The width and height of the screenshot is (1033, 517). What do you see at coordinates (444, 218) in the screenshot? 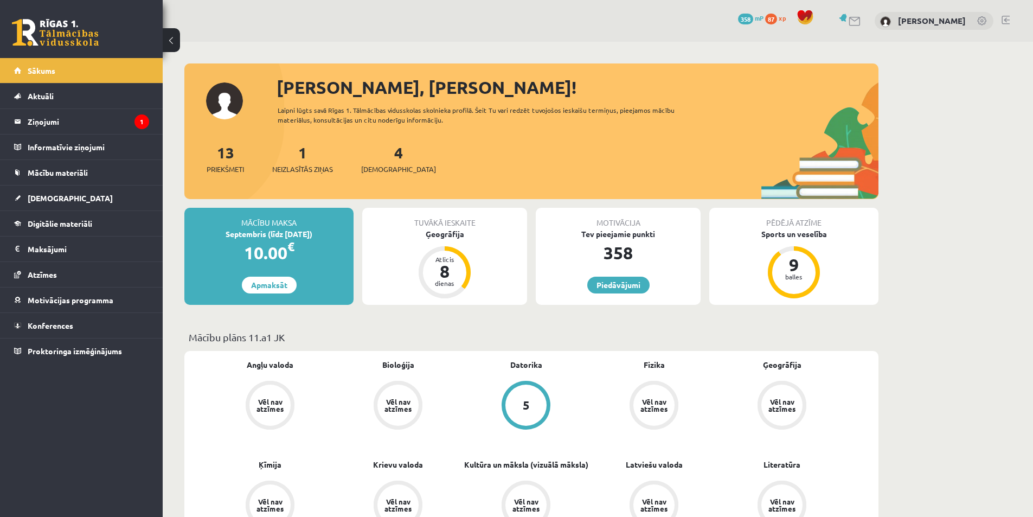
I see `div: Tuvākā ieskaite` at bounding box center [444, 218].